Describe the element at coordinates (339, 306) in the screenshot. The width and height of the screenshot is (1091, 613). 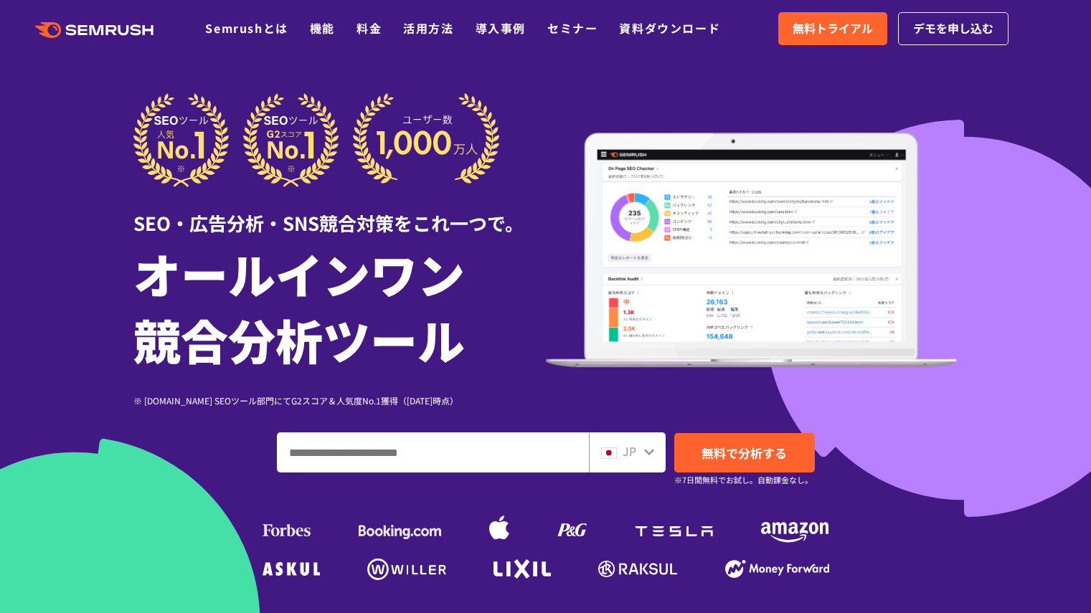
I see `h1: オールインワン 競合分析ツール` at that location.